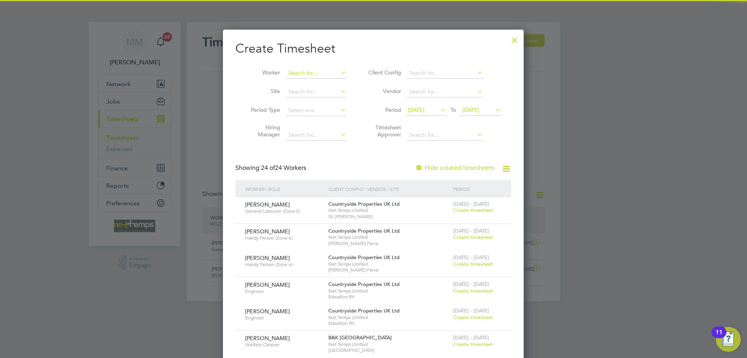  What do you see at coordinates (263, 72) in the screenshot?
I see `label: Worker` at bounding box center [263, 72].